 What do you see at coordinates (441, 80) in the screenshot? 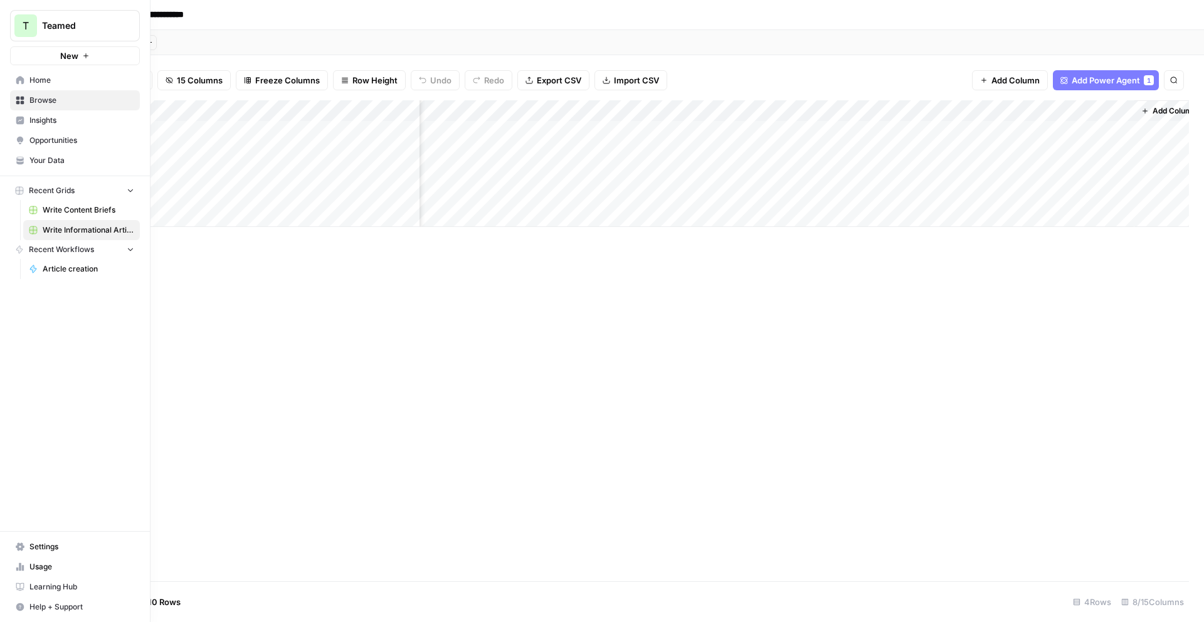
I see `span: Undo` at bounding box center [441, 80].